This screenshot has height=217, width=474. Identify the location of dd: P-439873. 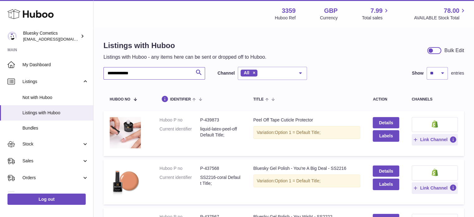
(220, 120).